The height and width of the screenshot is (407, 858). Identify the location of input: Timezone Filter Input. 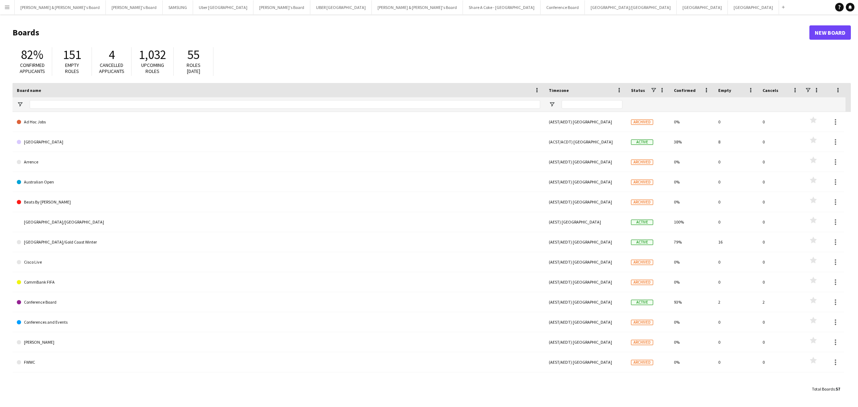
(592, 104).